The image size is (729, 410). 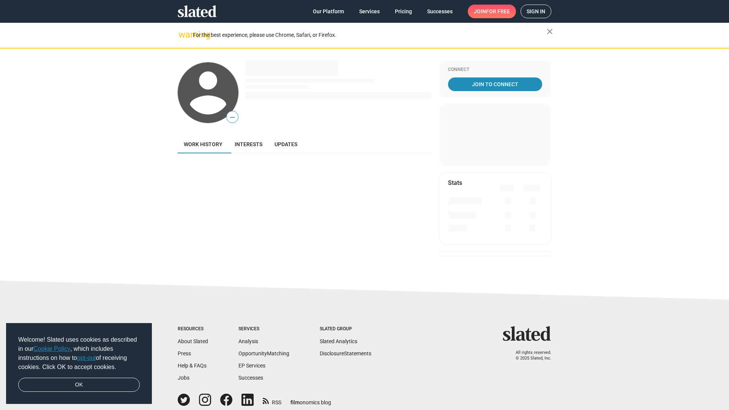 I want to click on a: Services, so click(x=369, y=11).